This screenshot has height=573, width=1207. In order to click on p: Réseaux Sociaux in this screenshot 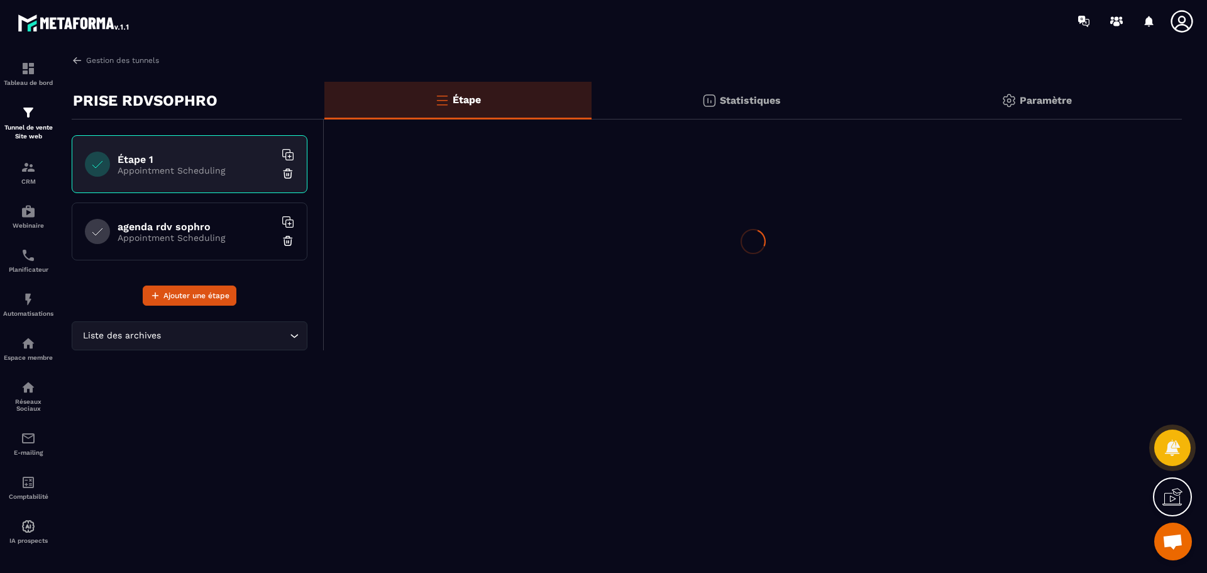, I will do `click(28, 405)`.